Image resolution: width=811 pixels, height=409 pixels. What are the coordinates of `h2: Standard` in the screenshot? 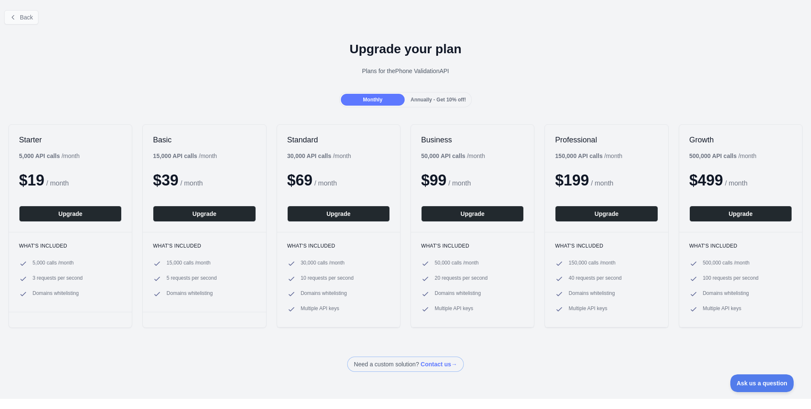 It's located at (338, 140).